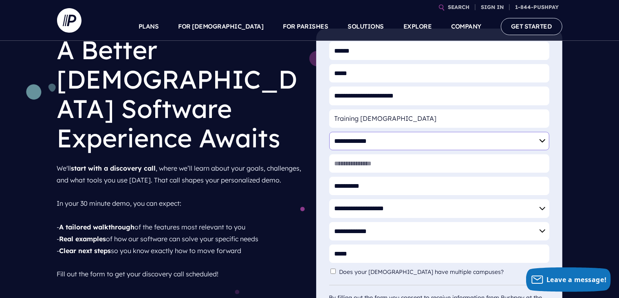 The width and height of the screenshot is (619, 298). I want to click on a: GET STARTED, so click(532, 26).